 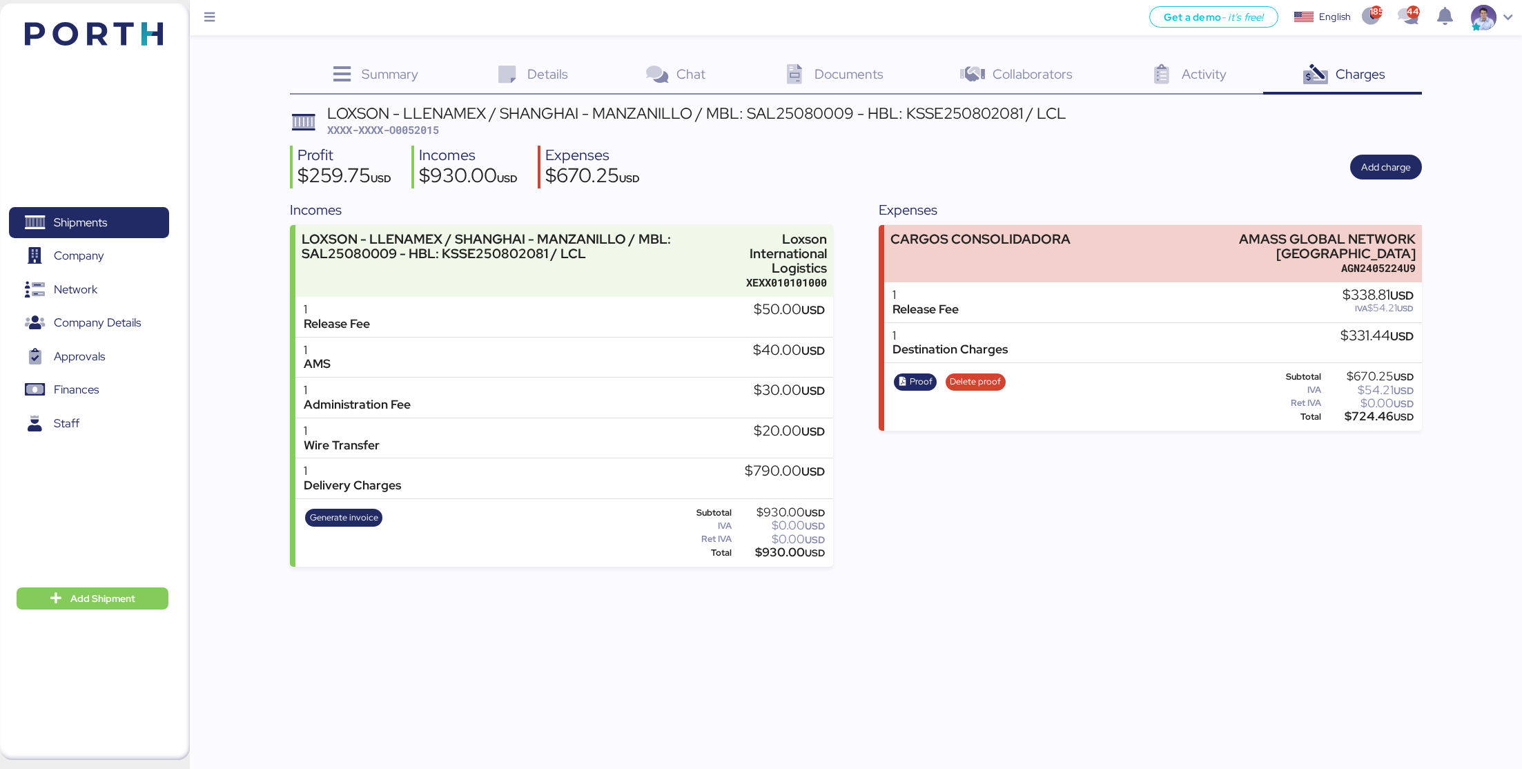 I want to click on div: $331.44, so click(x=1377, y=336).